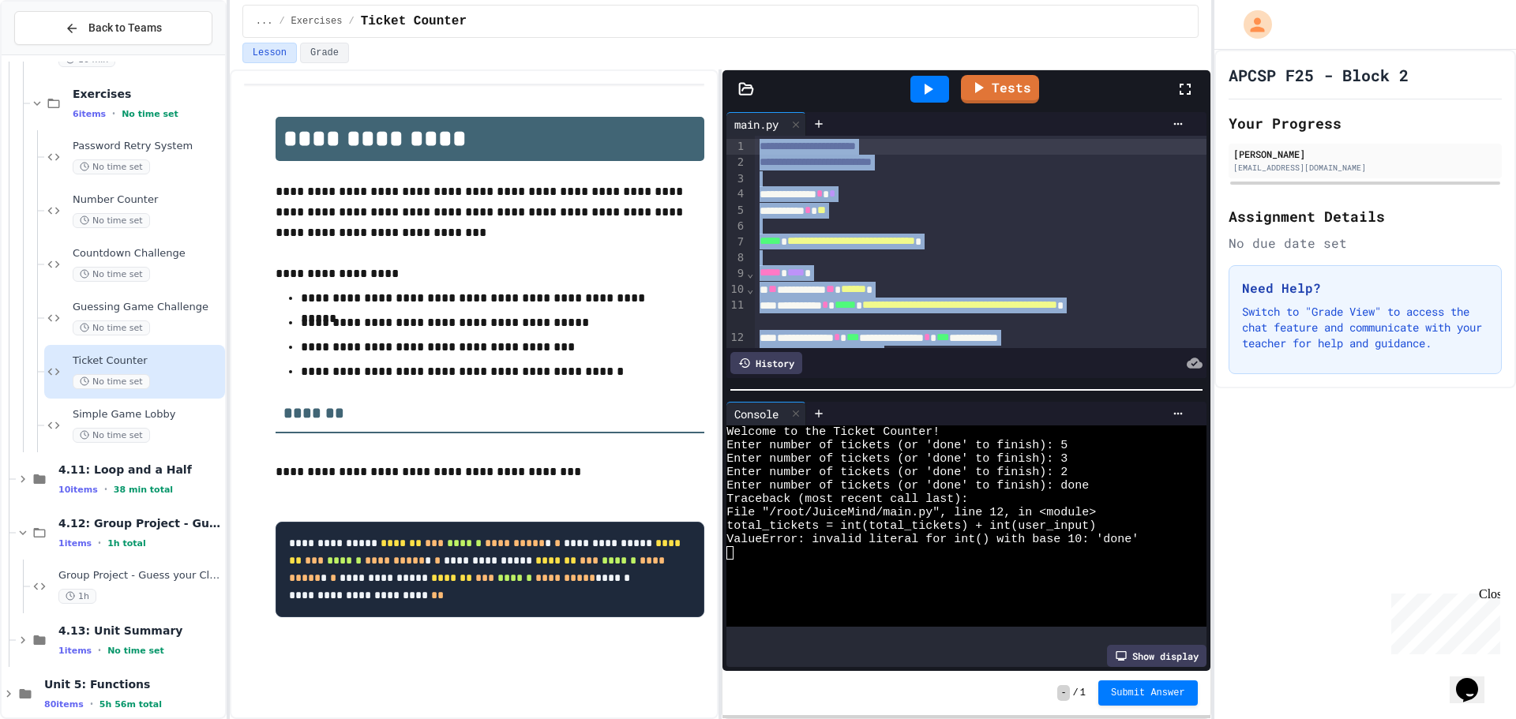 This screenshot has height=719, width=1516. I want to click on h2: Your Progress, so click(1366, 123).